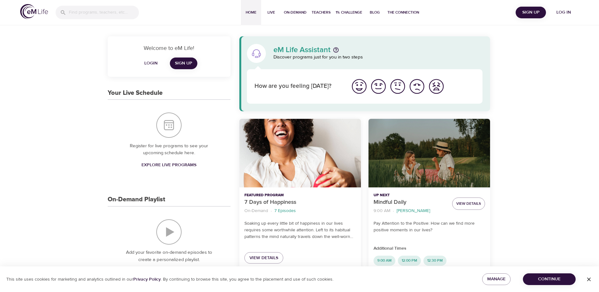  What do you see at coordinates (169, 232) in the screenshot?
I see `img: On-Demand Playlist` at bounding box center [169, 232].